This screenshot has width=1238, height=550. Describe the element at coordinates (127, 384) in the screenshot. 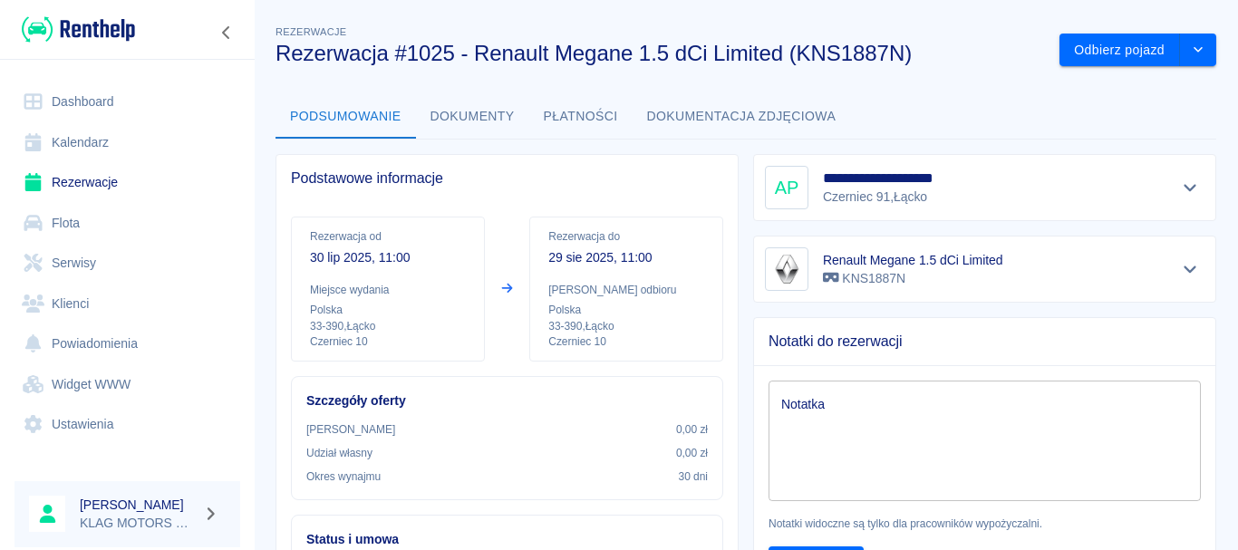

I see `a: Widget WWW` at that location.